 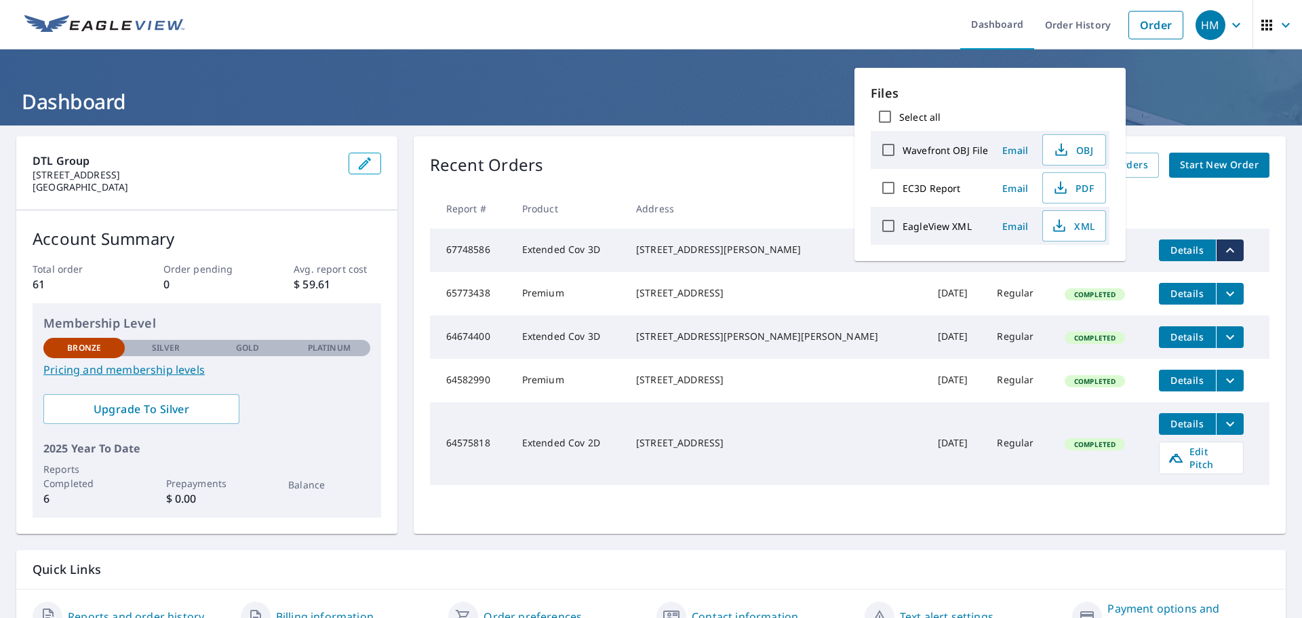 What do you see at coordinates (248, 348) in the screenshot?
I see `p: Gold` at bounding box center [248, 348].